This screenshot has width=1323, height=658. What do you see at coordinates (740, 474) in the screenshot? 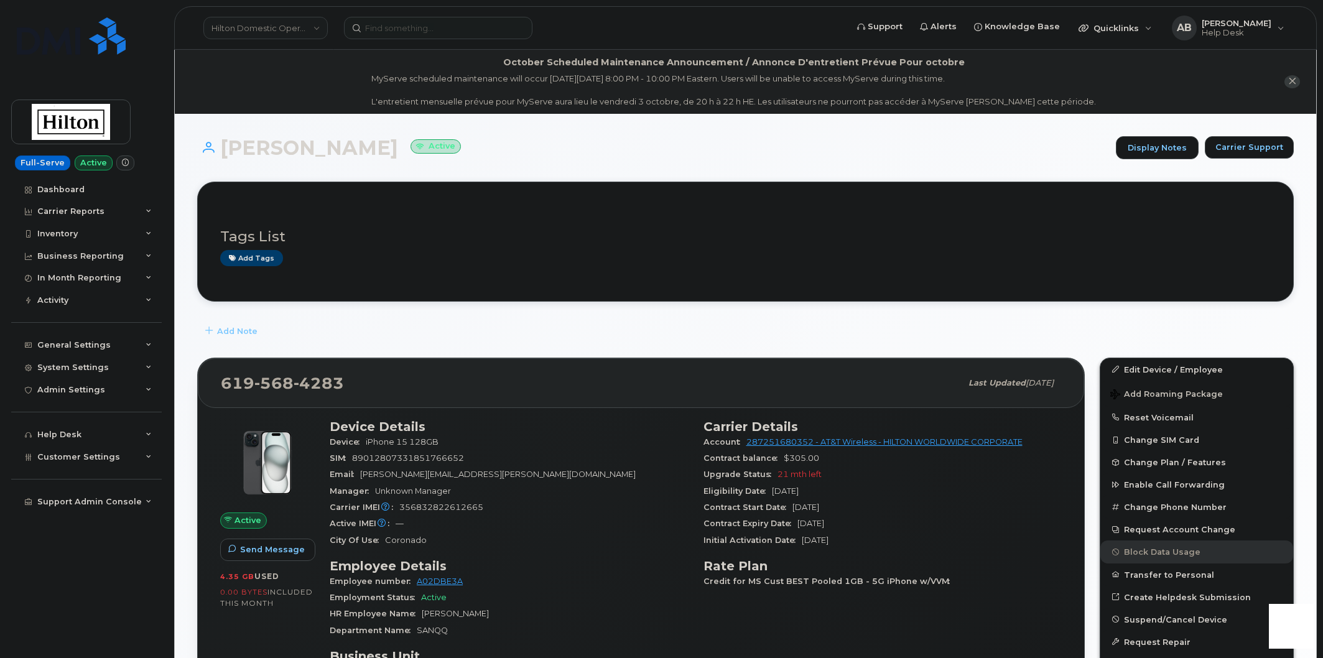
I see `span: Upgrade Status` at bounding box center [740, 474].